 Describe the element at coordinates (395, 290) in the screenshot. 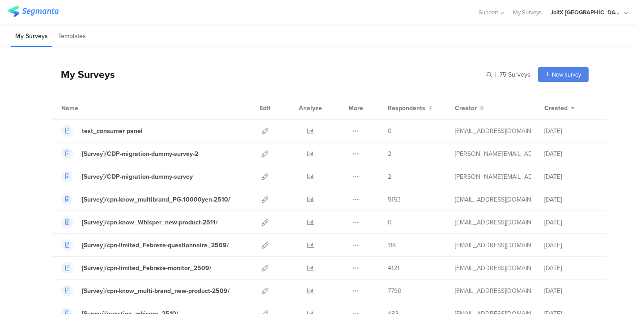

I see `span: 7790` at that location.